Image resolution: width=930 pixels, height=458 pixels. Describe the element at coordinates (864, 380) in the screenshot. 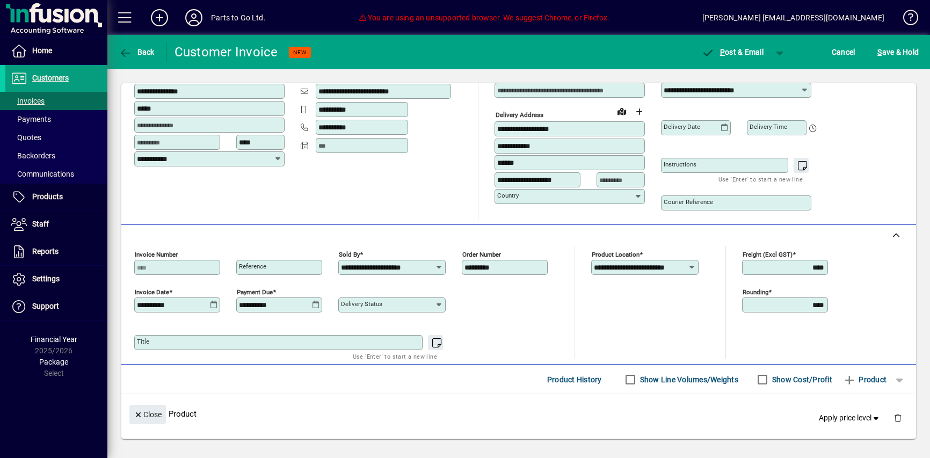

I see `button: Product` at that location.